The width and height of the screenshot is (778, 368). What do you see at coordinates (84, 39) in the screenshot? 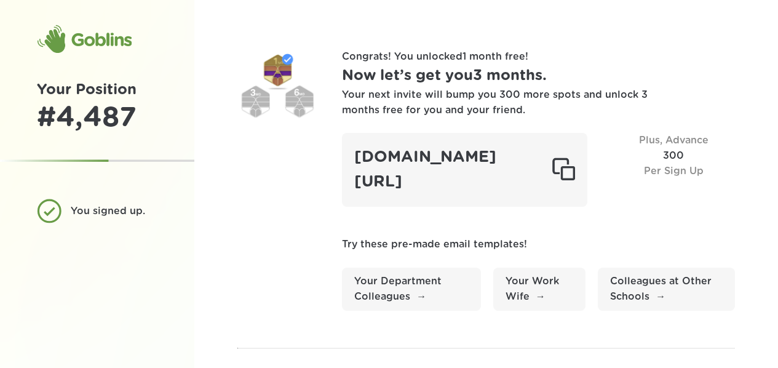
I see `div: Goblins` at bounding box center [84, 39].